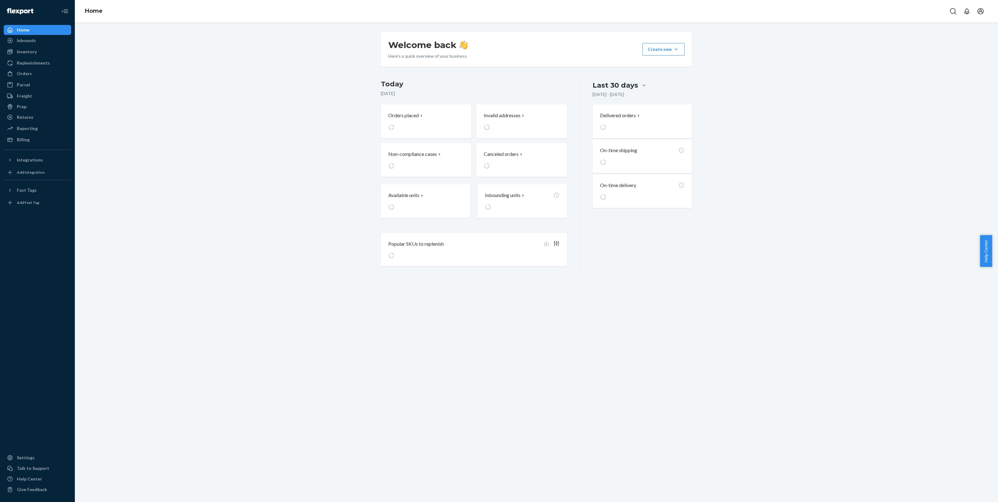 The image size is (998, 502). I want to click on div: Inbounds, so click(26, 41).